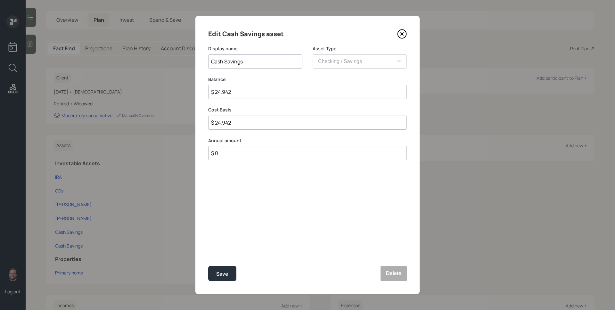 Image resolution: width=615 pixels, height=310 pixels. What do you see at coordinates (308, 80) in the screenshot?
I see `label: Balance` at bounding box center [308, 80].